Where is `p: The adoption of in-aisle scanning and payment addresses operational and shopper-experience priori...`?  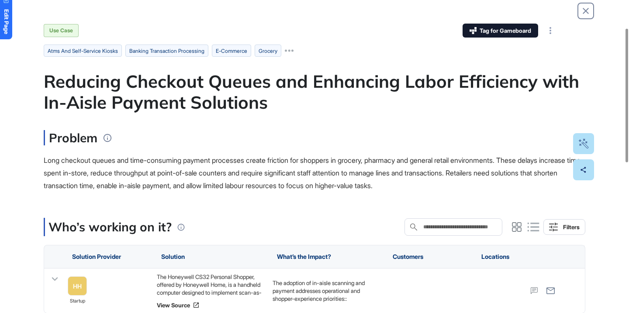 p: The adoption of in-aisle scanning and payment addresses operational and shopper-experience priori... is located at coordinates (326, 291).